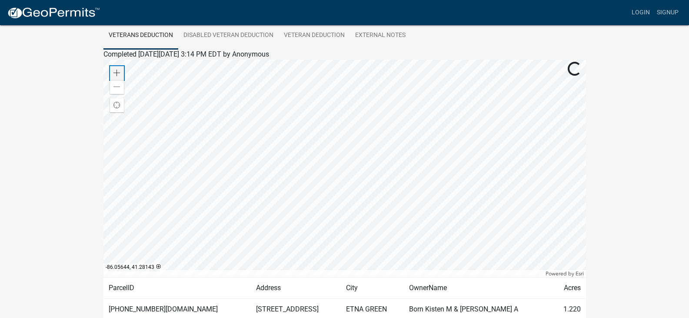 This screenshot has height=318, width=689. What do you see at coordinates (117, 105) in the screenshot?
I see `div: Find my location` at bounding box center [117, 105].